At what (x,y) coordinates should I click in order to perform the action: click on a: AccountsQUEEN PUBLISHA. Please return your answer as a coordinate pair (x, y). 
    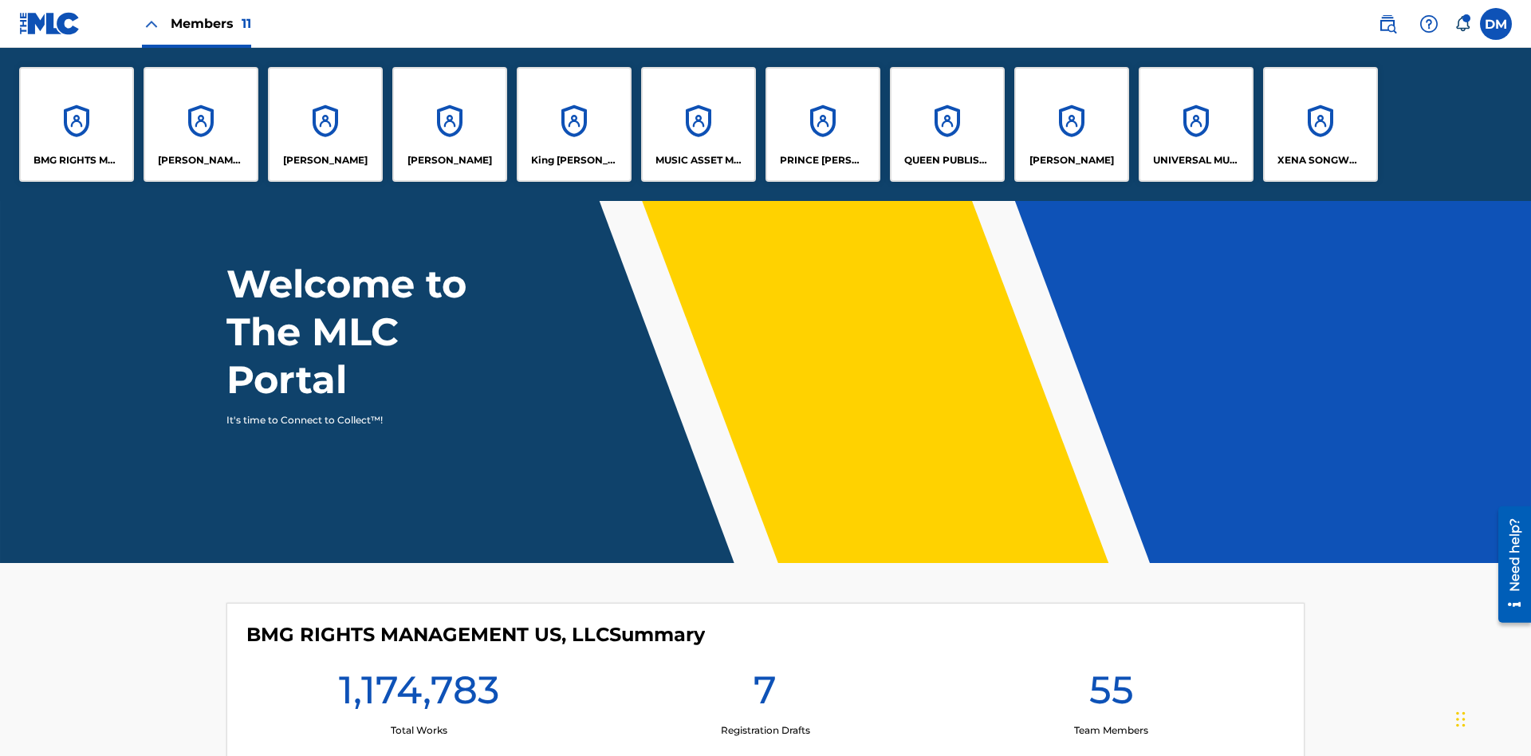
    Looking at the image, I should click on (947, 124).